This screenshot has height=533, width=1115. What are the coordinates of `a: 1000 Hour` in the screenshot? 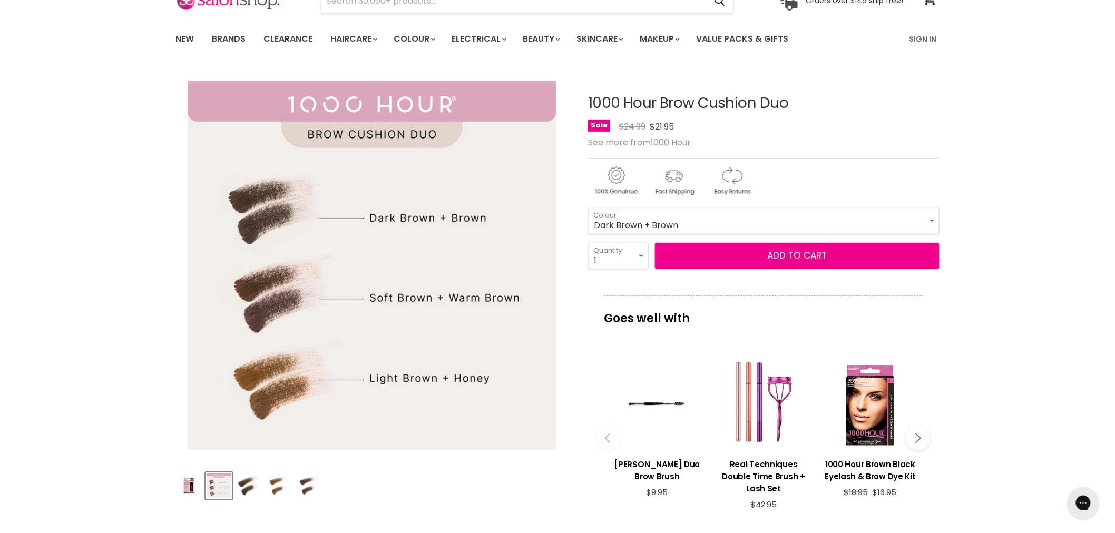 It's located at (671, 142).